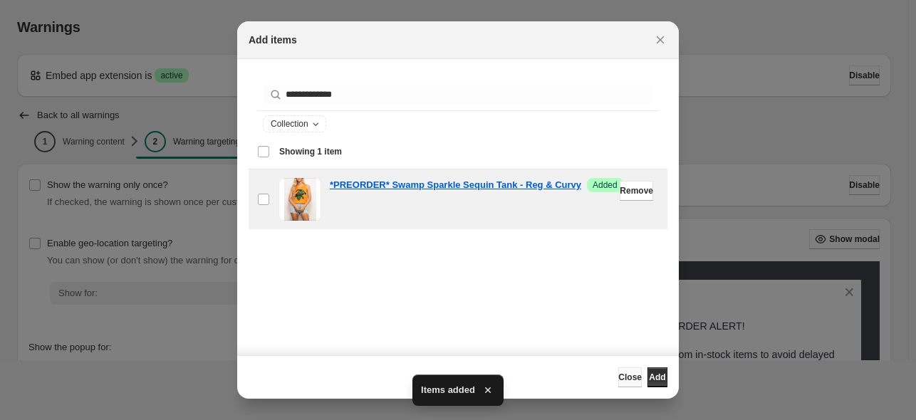 The width and height of the screenshot is (916, 420). Describe the element at coordinates (455, 185) in the screenshot. I see `p: *PREORDER* Swamp Sparkle Sequin Tank - Reg & Curvy` at that location.